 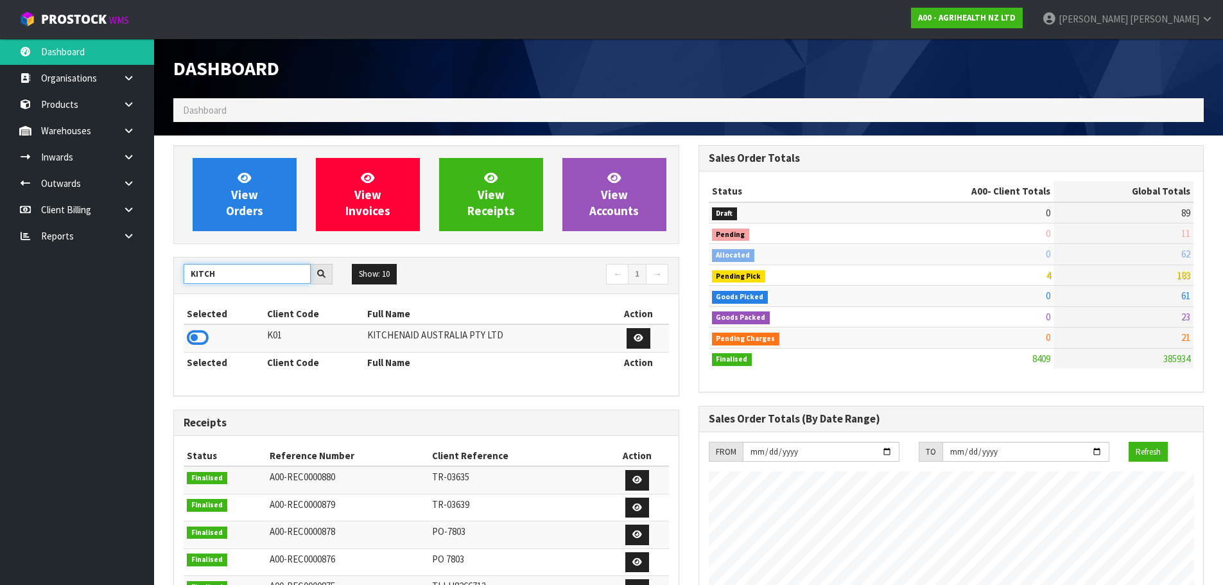 What do you see at coordinates (740, 297) in the screenshot?
I see `span: Goods Picked` at bounding box center [740, 297].